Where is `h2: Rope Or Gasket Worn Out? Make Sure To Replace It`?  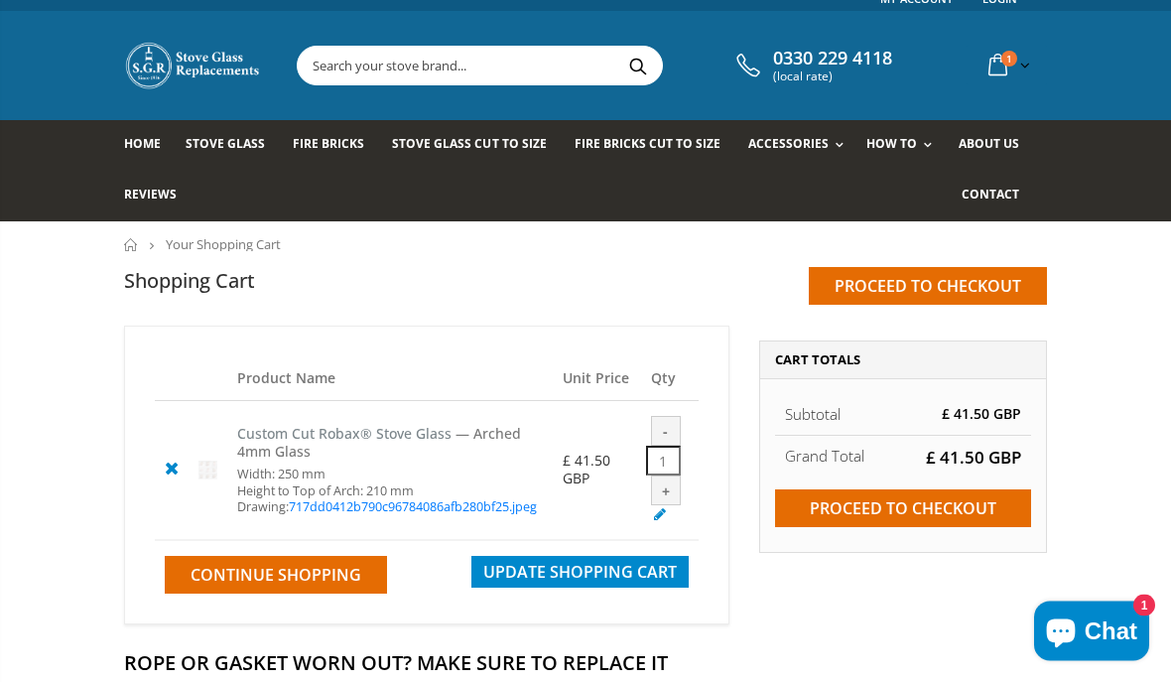
h2: Rope Or Gasket Worn Out? Make Sure To Replace It is located at coordinates (585, 663).